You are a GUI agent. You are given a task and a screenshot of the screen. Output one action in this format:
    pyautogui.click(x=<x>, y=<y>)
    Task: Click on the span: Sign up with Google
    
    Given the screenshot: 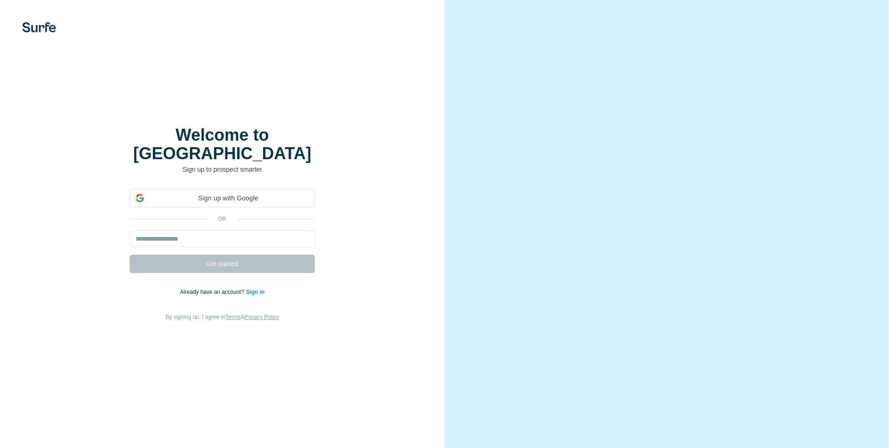 What is the action you would take?
    pyautogui.click(x=228, y=198)
    